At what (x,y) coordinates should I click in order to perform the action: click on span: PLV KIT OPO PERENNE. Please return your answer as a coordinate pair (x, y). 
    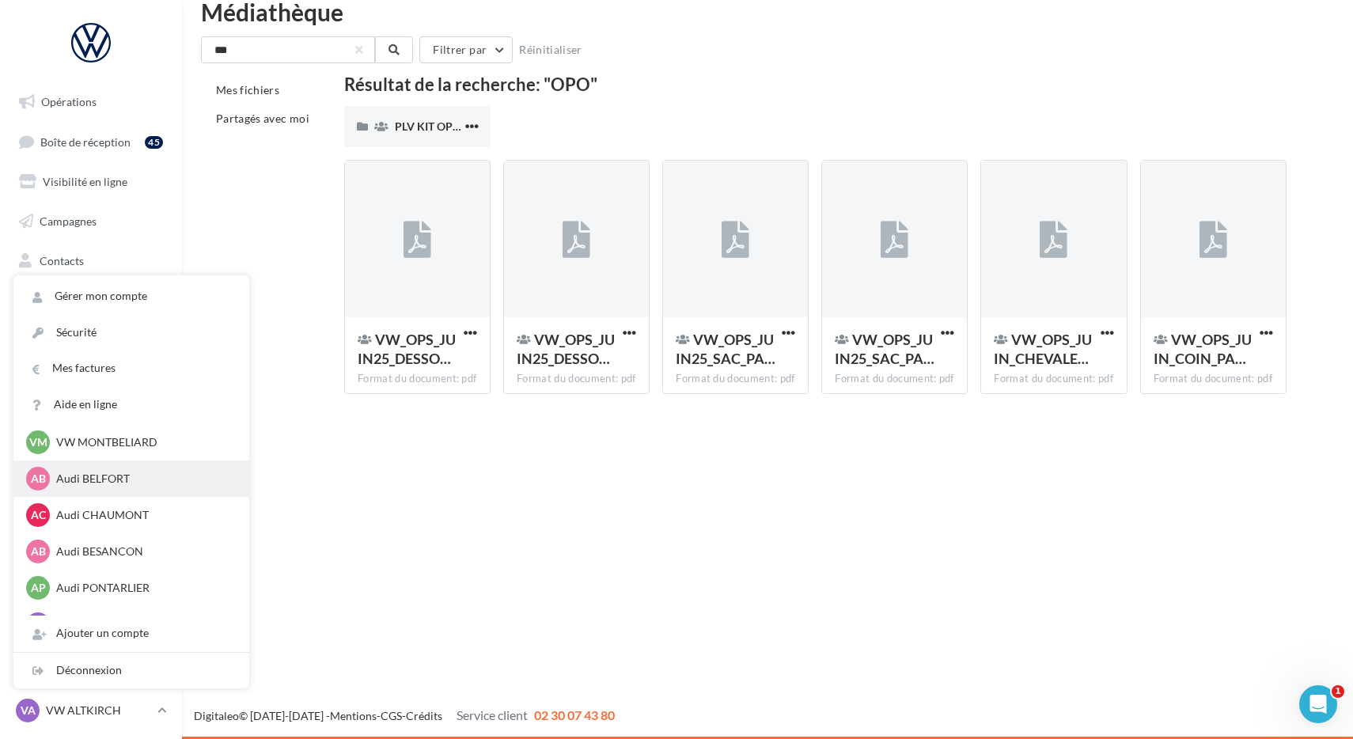
    Looking at the image, I should click on (454, 126).